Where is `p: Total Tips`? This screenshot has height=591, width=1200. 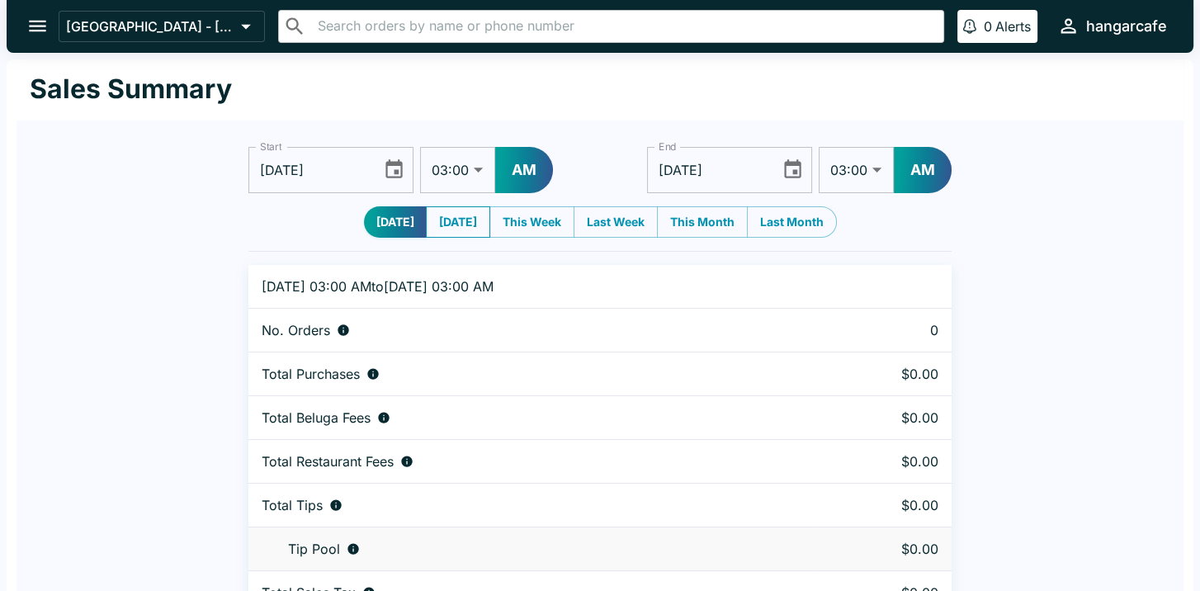
p: Total Tips is located at coordinates (292, 505).